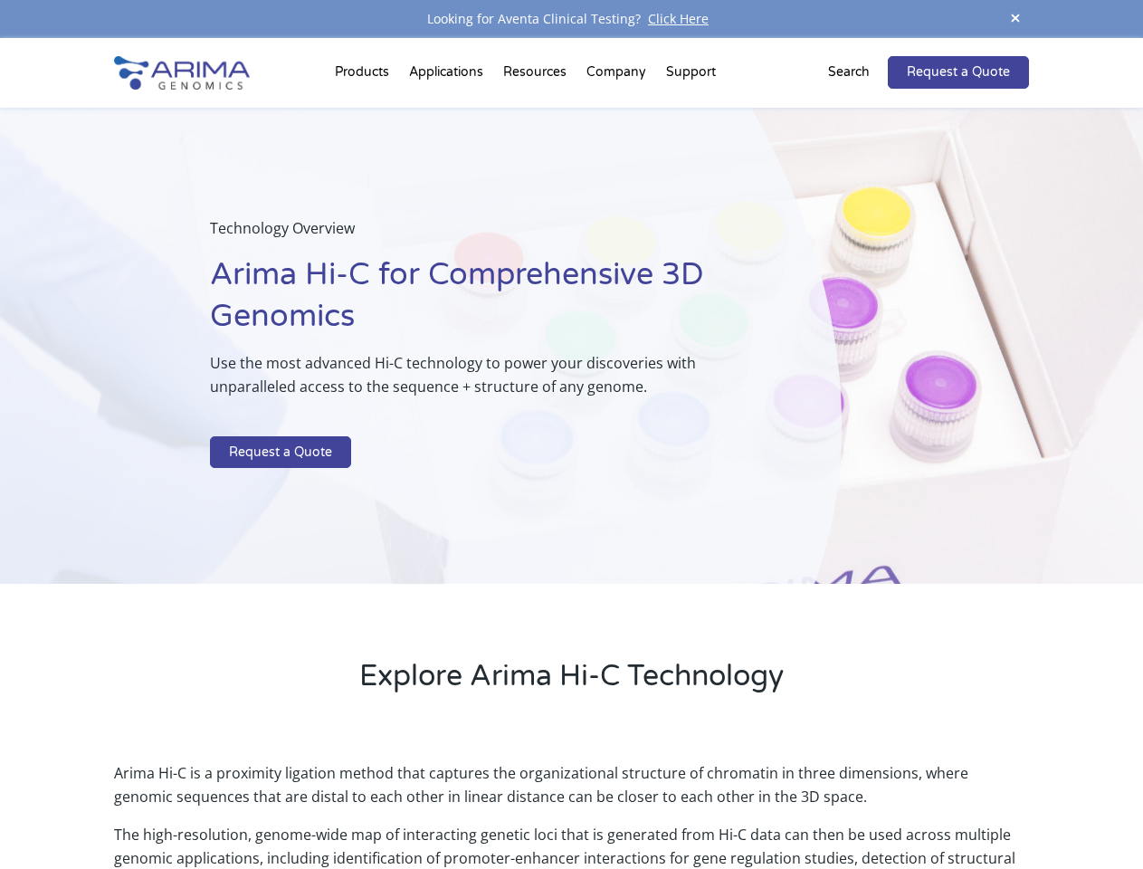 The height and width of the screenshot is (869, 1143). What do you see at coordinates (480, 235) in the screenshot?
I see `p: Technology Overview` at bounding box center [480, 235].